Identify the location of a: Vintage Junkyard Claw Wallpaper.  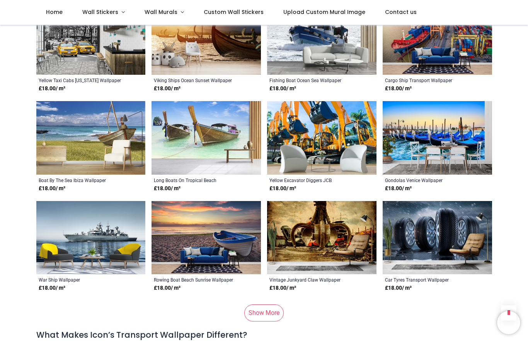
(311, 279).